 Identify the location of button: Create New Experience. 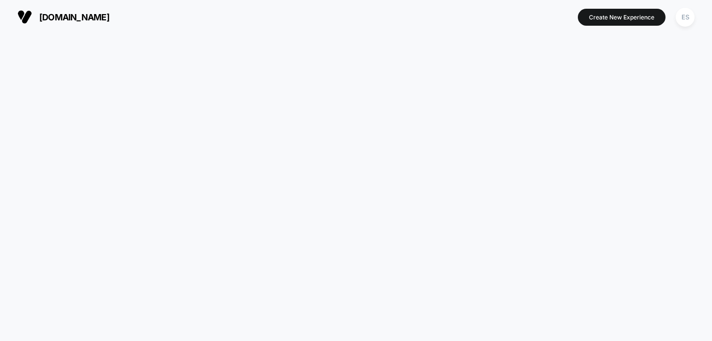
(621, 17).